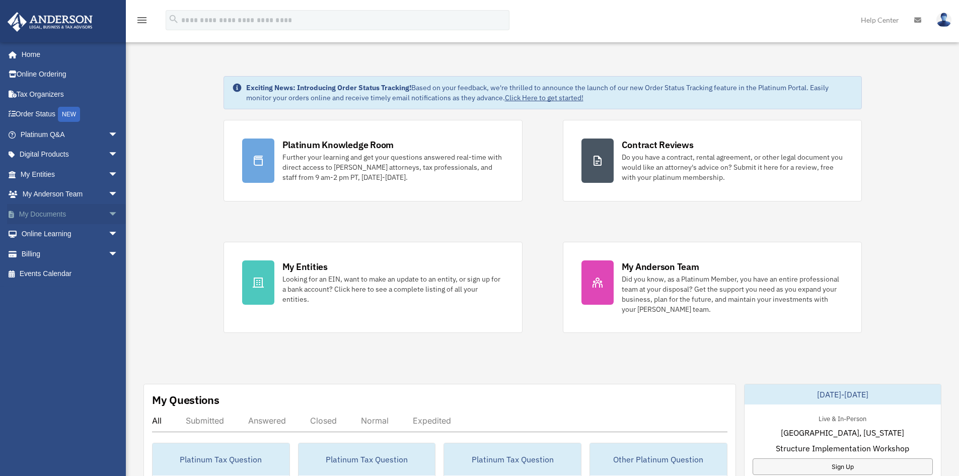 Image resolution: width=959 pixels, height=476 pixels. Describe the element at coordinates (67, 54) in the screenshot. I see `a: Home` at that location.